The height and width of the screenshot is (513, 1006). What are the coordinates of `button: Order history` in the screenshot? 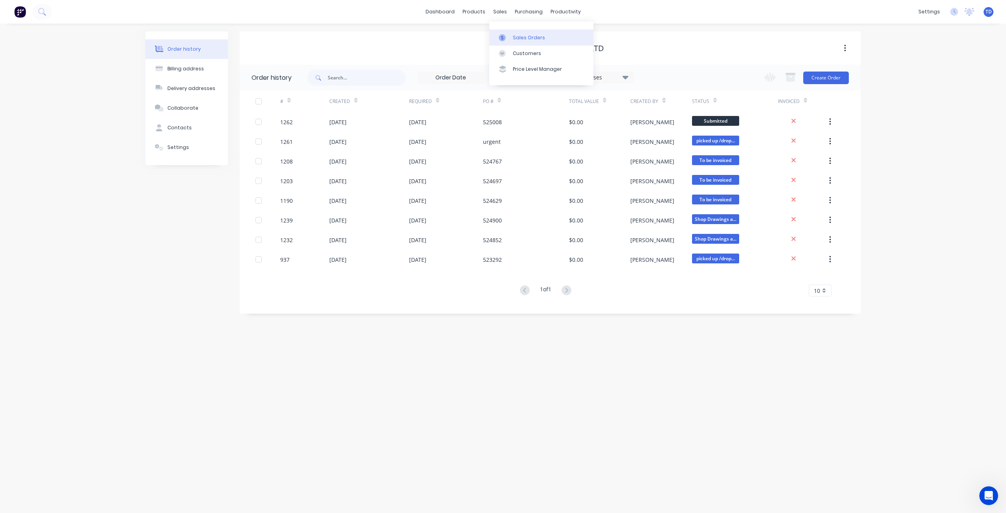 It's located at (187, 49).